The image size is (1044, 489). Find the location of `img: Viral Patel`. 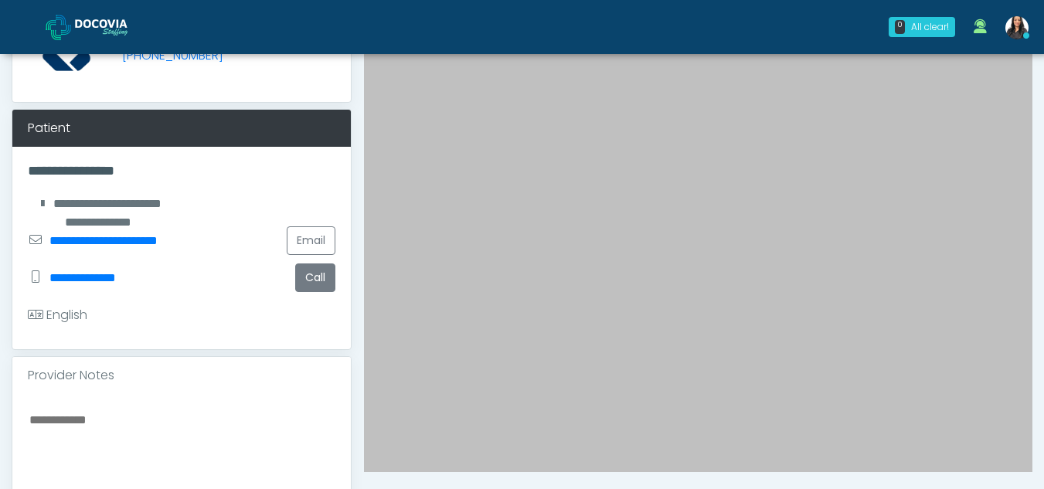

img: Viral Patel is located at coordinates (1017, 28).